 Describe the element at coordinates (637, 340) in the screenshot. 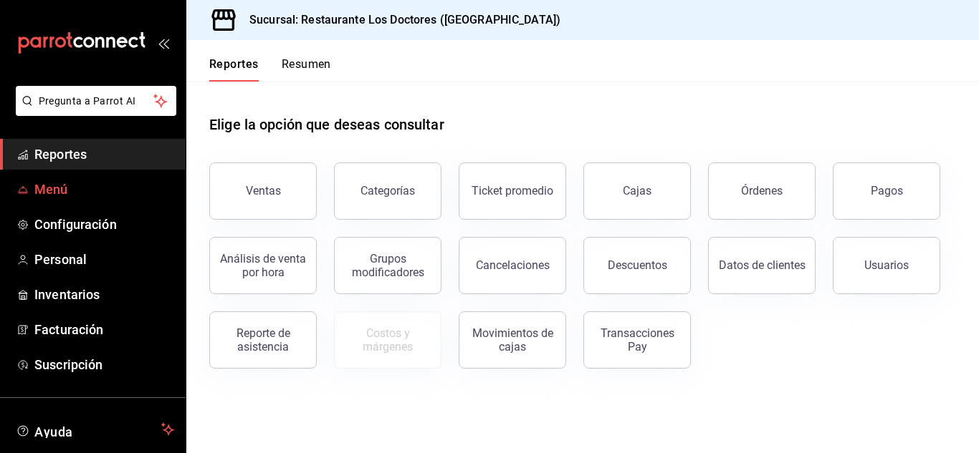

I see `button: Transacciones Pay` at that location.